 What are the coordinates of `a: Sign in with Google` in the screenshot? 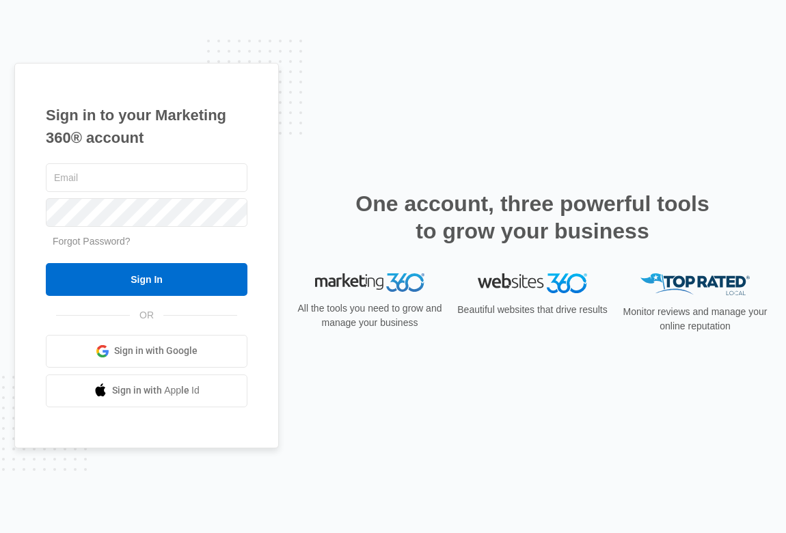 It's located at (146, 351).